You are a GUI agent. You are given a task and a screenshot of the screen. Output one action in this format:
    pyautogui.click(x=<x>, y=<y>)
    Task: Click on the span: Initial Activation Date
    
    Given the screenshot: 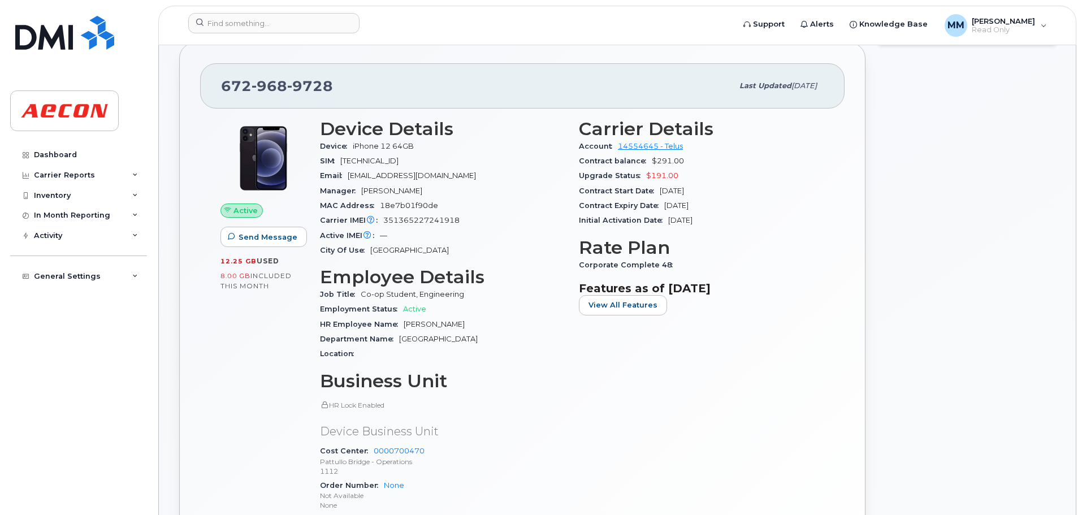 What is the action you would take?
    pyautogui.click(x=624, y=220)
    